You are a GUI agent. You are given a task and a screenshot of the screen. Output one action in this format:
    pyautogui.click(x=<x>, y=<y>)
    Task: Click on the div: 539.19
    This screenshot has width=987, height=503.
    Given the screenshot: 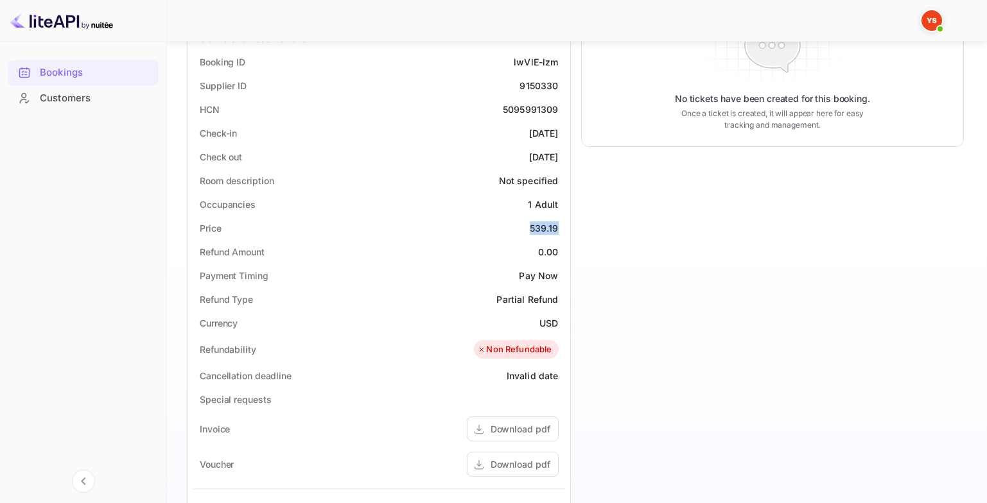 What is the action you would take?
    pyautogui.click(x=544, y=228)
    